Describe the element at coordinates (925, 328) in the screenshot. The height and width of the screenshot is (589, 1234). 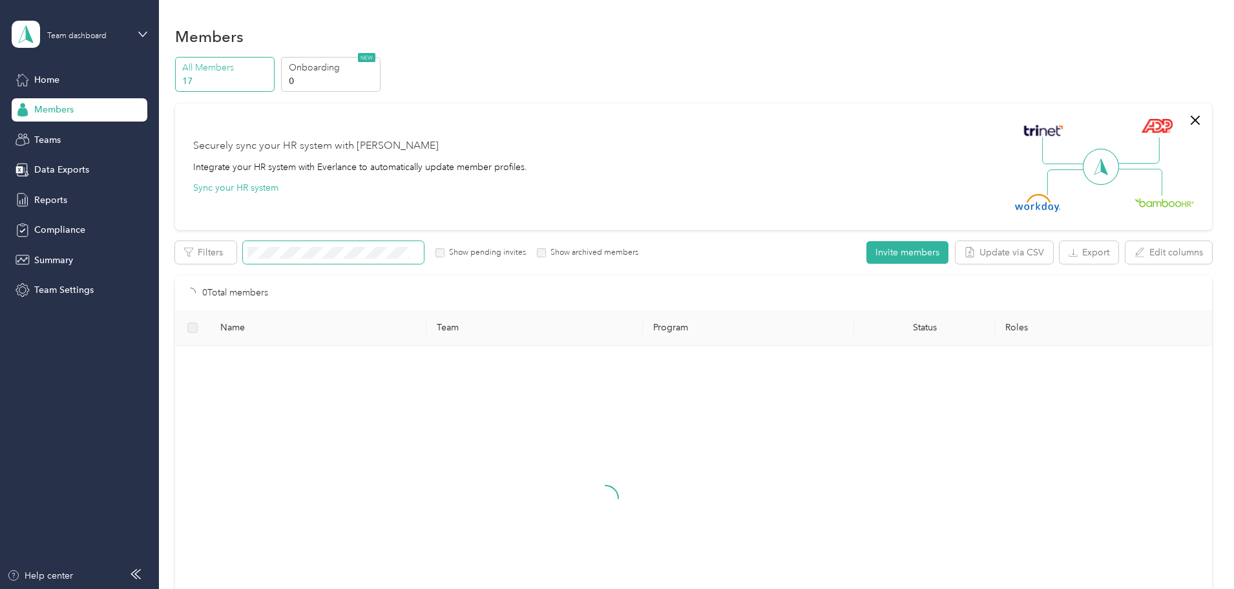
I see `th: Status` at that location.